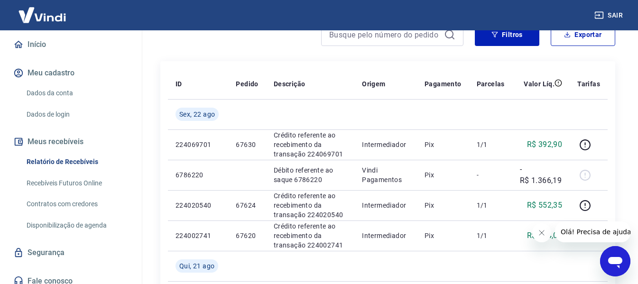 The image size is (638, 284). What do you see at coordinates (507, 35) in the screenshot?
I see `button: Filtros` at bounding box center [507, 35].